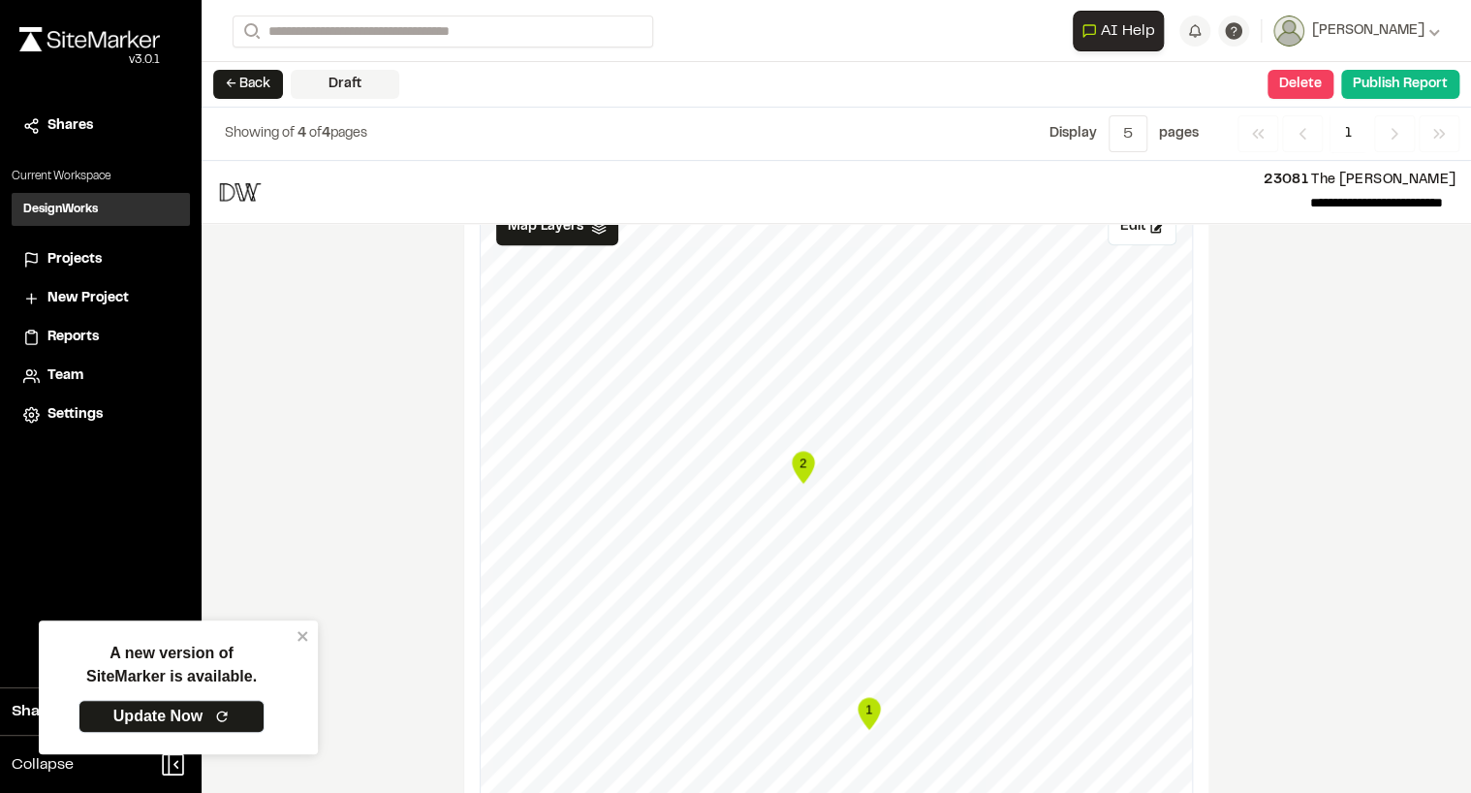 This screenshot has height=793, width=1471. Describe the element at coordinates (1128, 134) in the screenshot. I see `span: 5` at that location.